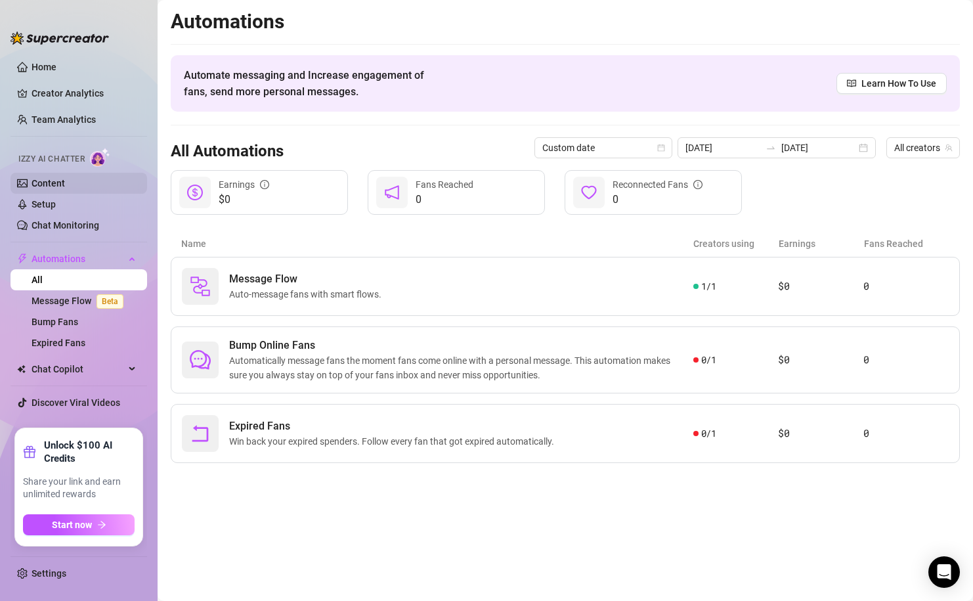 This screenshot has width=973, height=601. Describe the element at coordinates (78, 259) in the screenshot. I see `span: Automations` at that location.